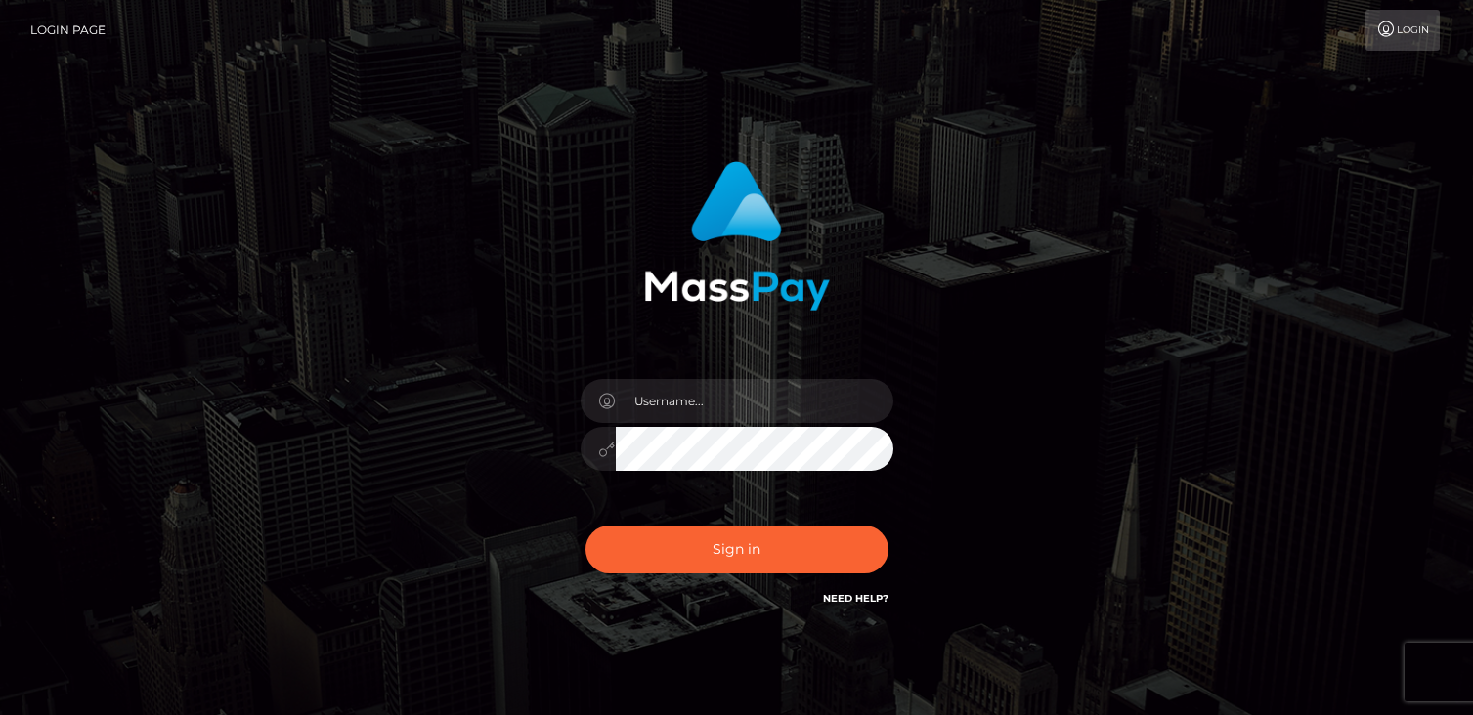 This screenshot has width=1473, height=715. What do you see at coordinates (855, 598) in the screenshot?
I see `a: Need Help?` at bounding box center [855, 598].